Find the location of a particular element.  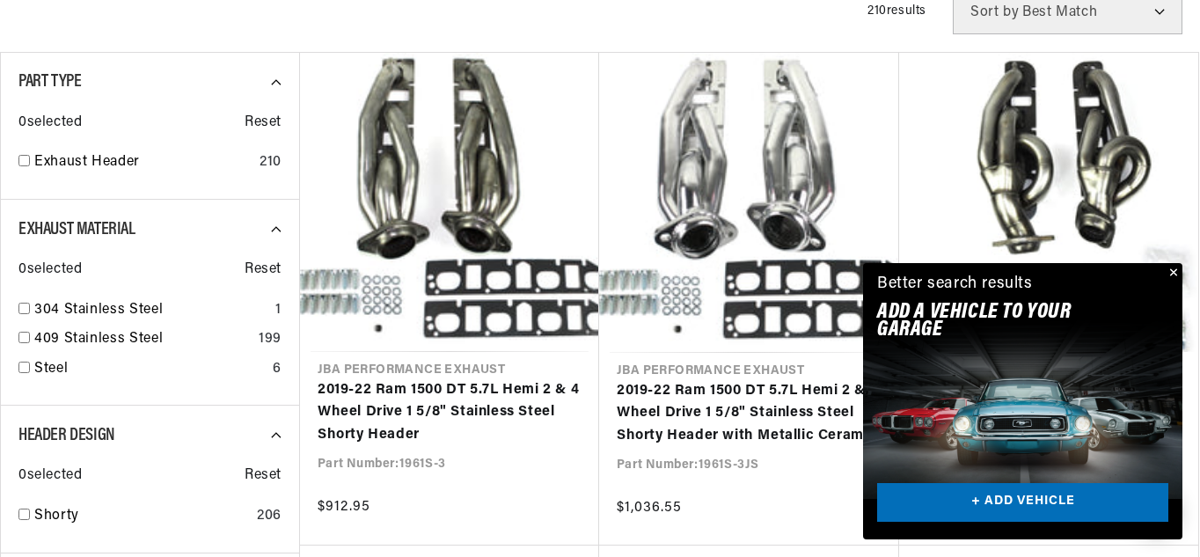

div: 199 is located at coordinates (270, 340).